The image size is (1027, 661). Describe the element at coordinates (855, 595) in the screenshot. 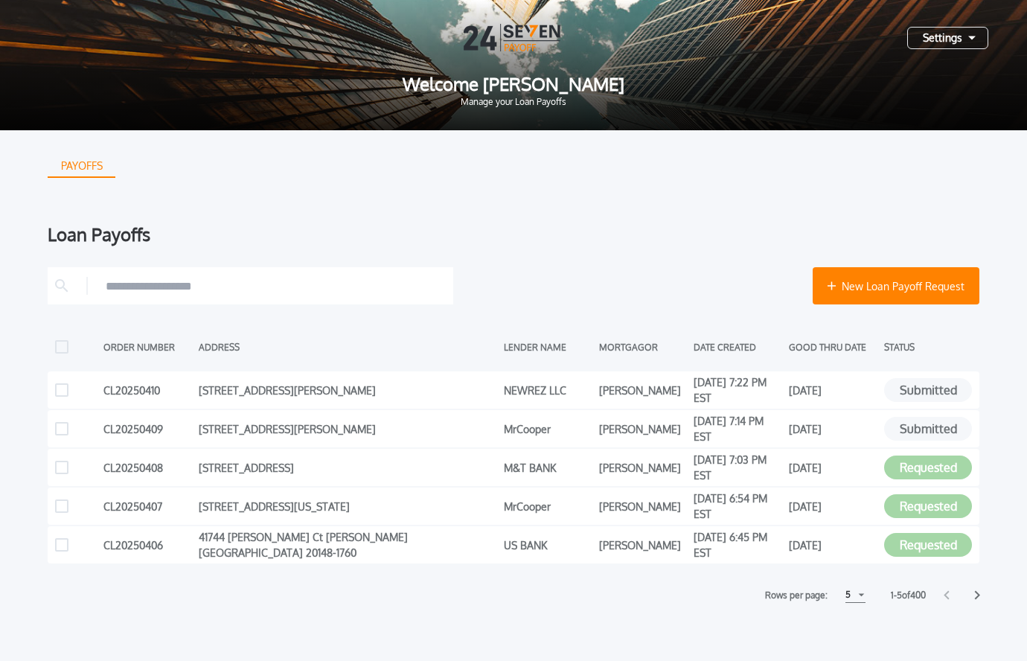

I see `button: 5` at that location.